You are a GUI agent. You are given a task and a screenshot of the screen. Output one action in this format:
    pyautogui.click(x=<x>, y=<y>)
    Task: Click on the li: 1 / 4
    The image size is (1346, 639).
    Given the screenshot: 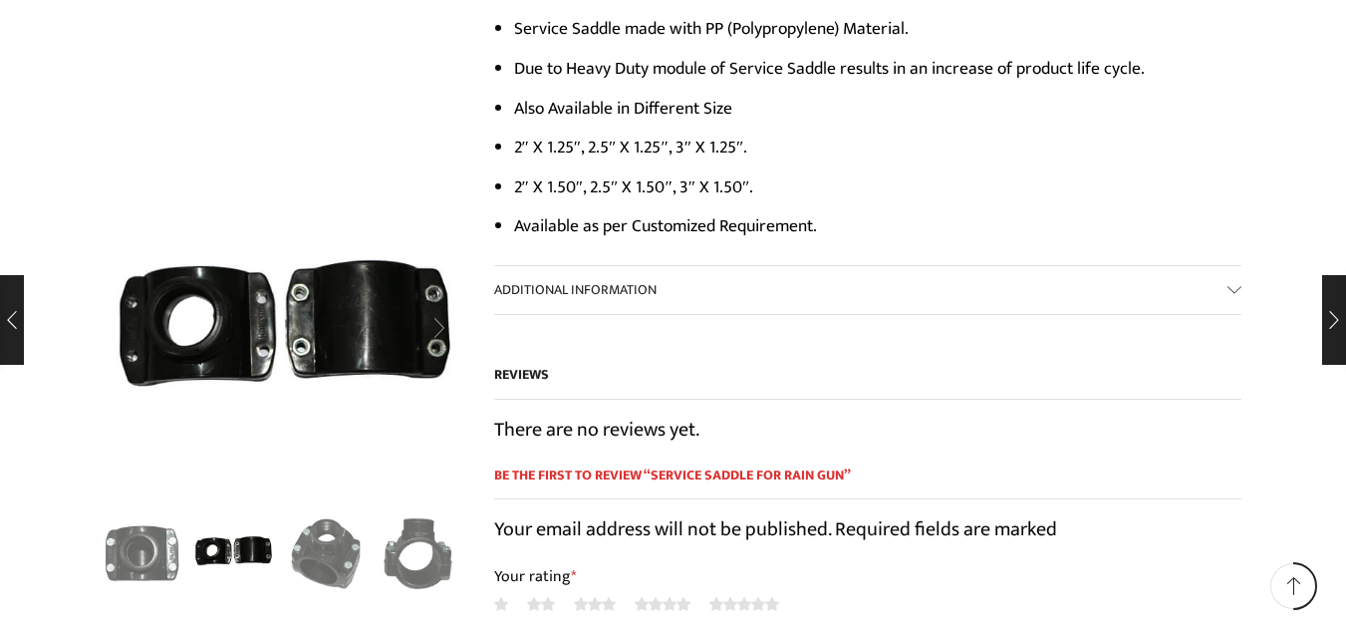 What is the action you would take?
    pyautogui.click(x=141, y=552)
    